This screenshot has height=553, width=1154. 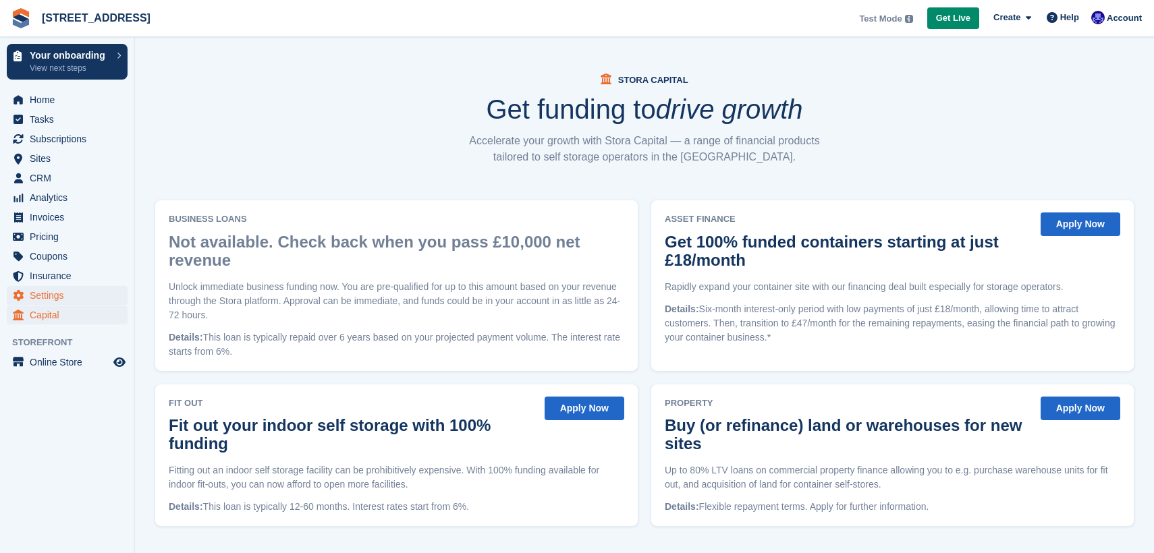 What do you see at coordinates (73, 343) in the screenshot?
I see `span: Storefront` at bounding box center [73, 343].